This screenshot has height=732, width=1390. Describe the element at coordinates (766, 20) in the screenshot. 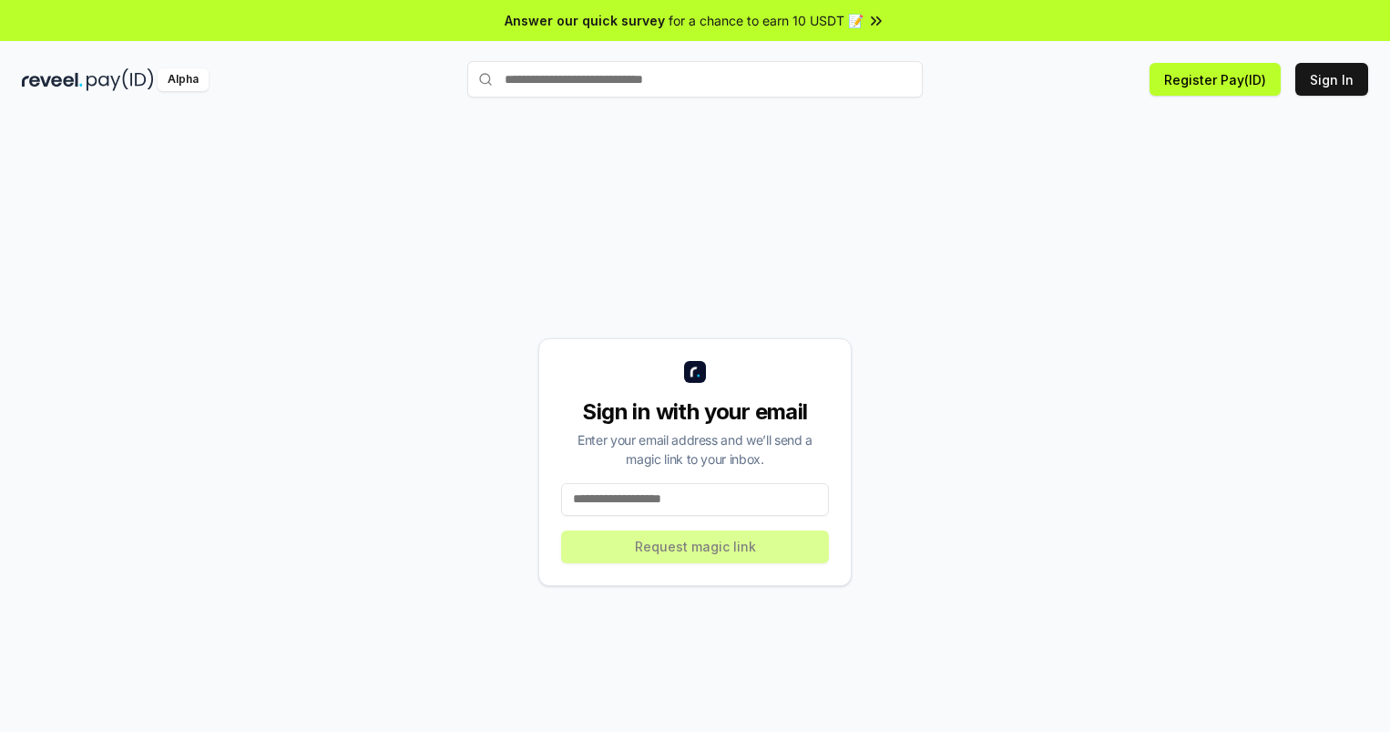

I see `span: for a chance to earn 10 USDT 📝` at that location.